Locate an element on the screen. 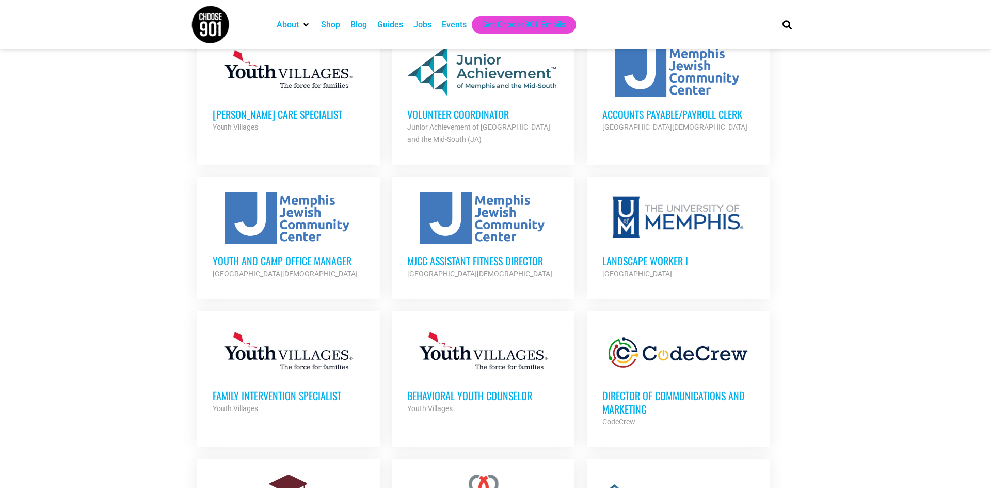 This screenshot has height=488, width=991. a: Behavioral Youth Counselor Youth Villages is located at coordinates (483, 371).